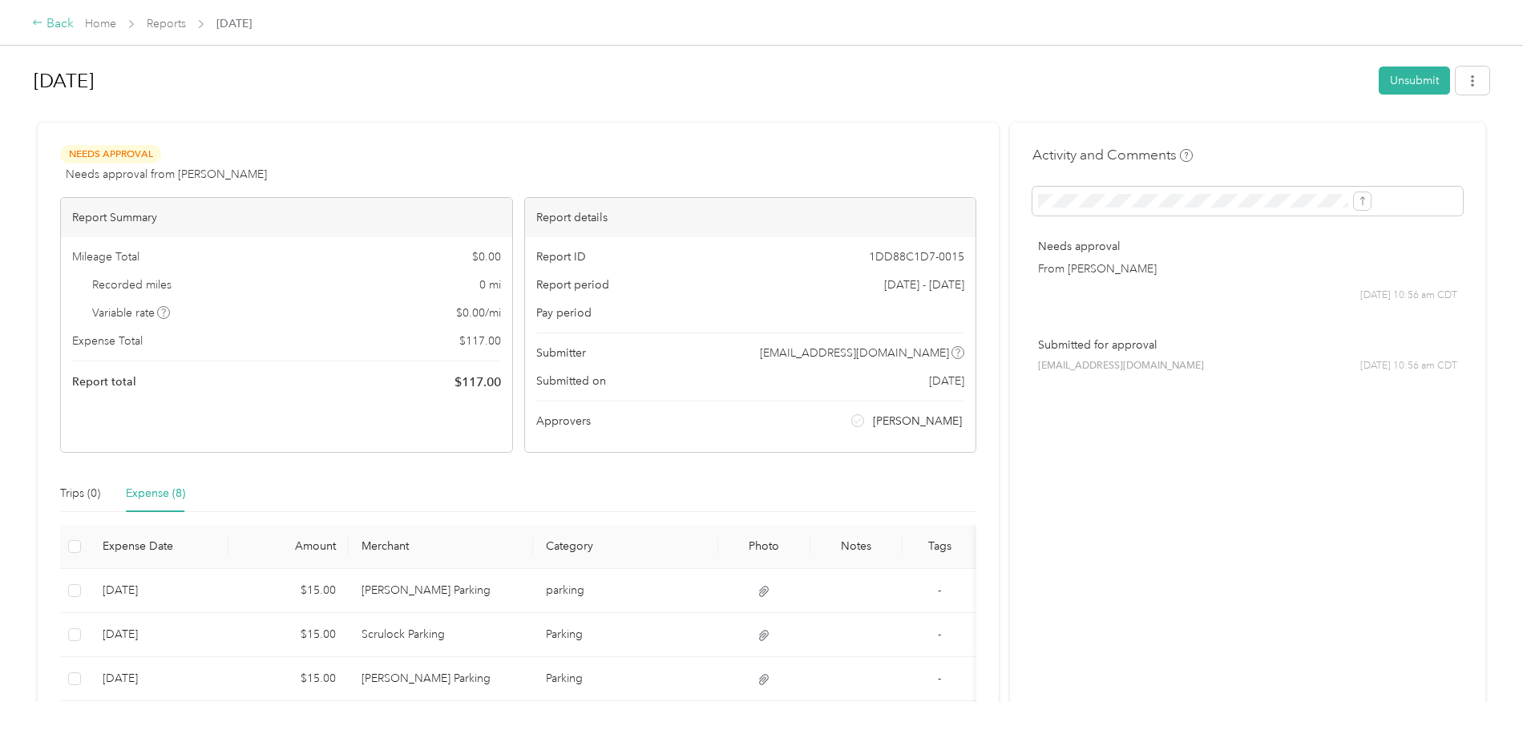  Describe the element at coordinates (561, 257) in the screenshot. I see `span: Report ID` at that location.